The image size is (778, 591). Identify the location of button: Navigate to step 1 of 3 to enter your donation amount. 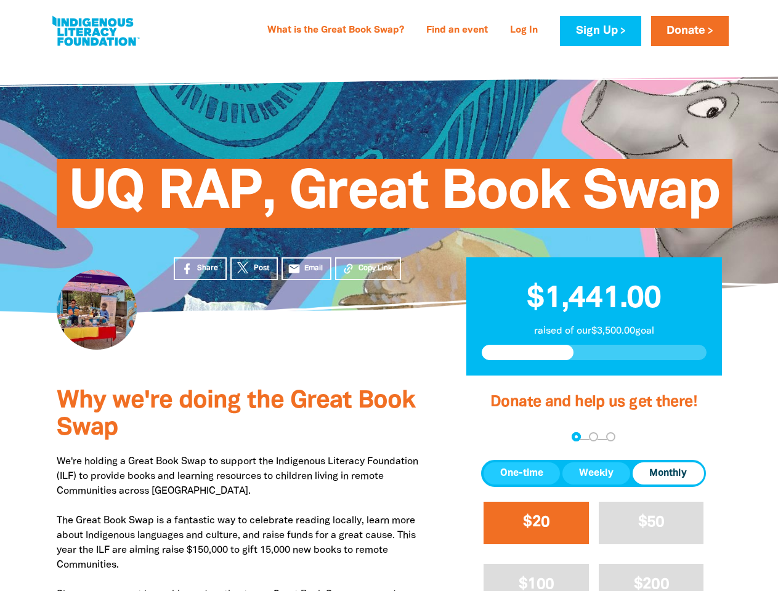
(576, 437).